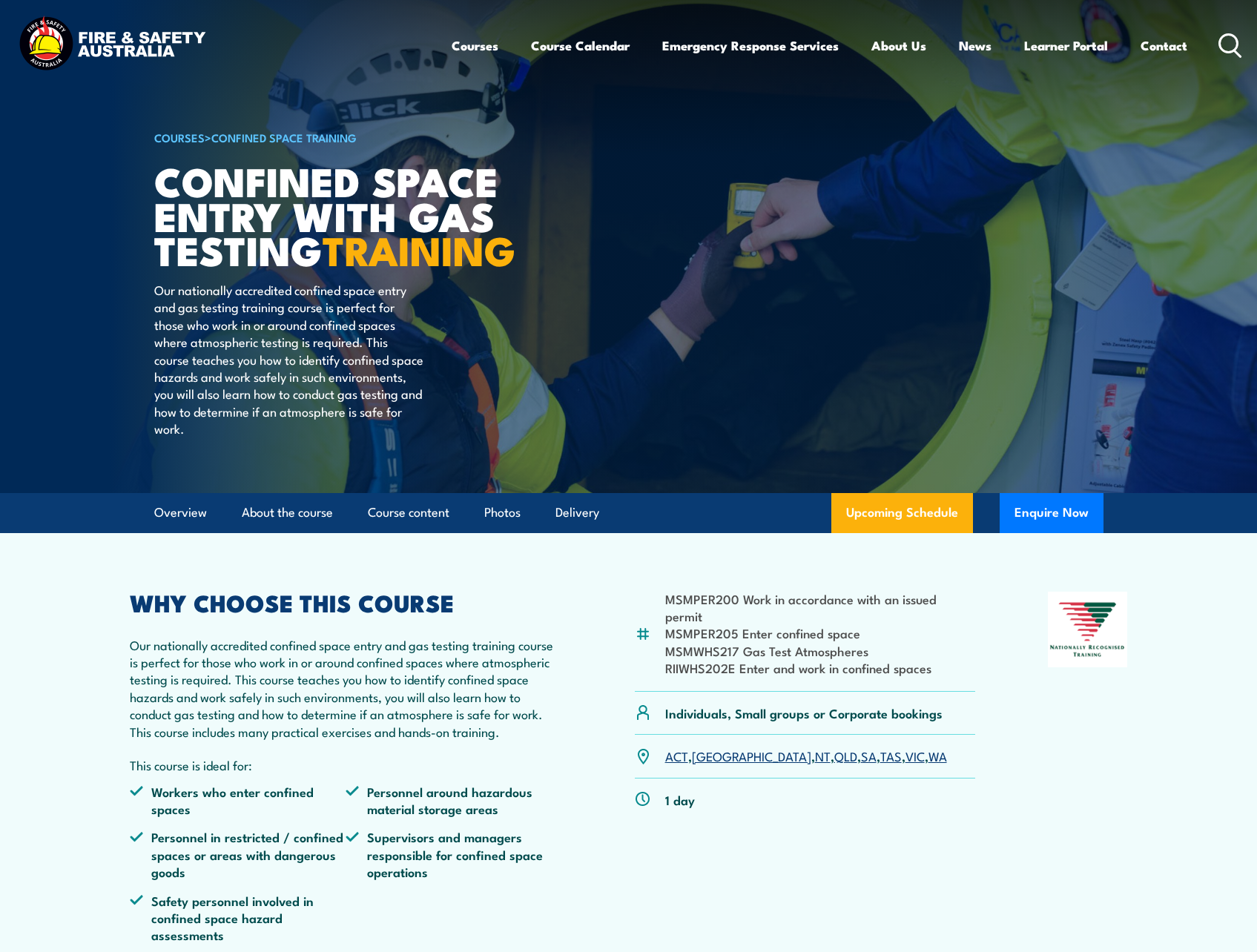  Describe the element at coordinates (179, 137) in the screenshot. I see `a: COURSES` at that location.